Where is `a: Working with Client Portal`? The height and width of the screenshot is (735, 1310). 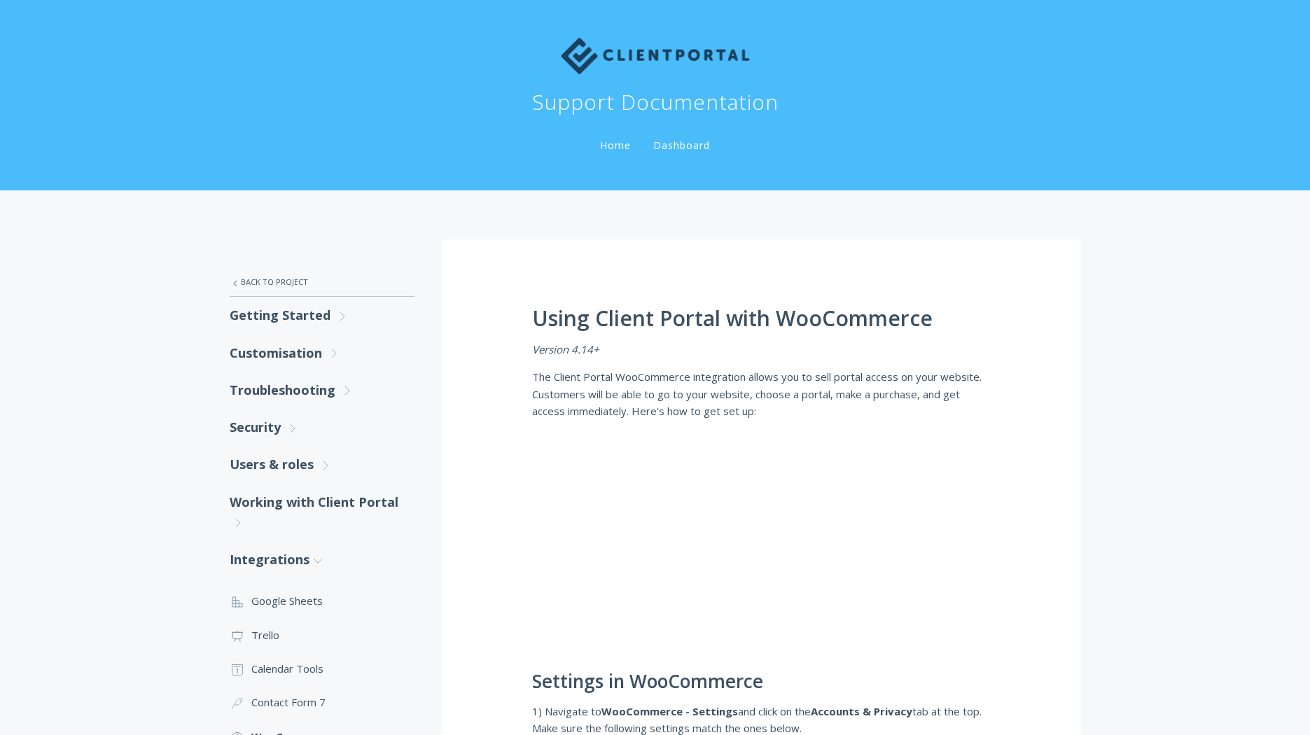
a: Working with Client Portal is located at coordinates (322, 512).